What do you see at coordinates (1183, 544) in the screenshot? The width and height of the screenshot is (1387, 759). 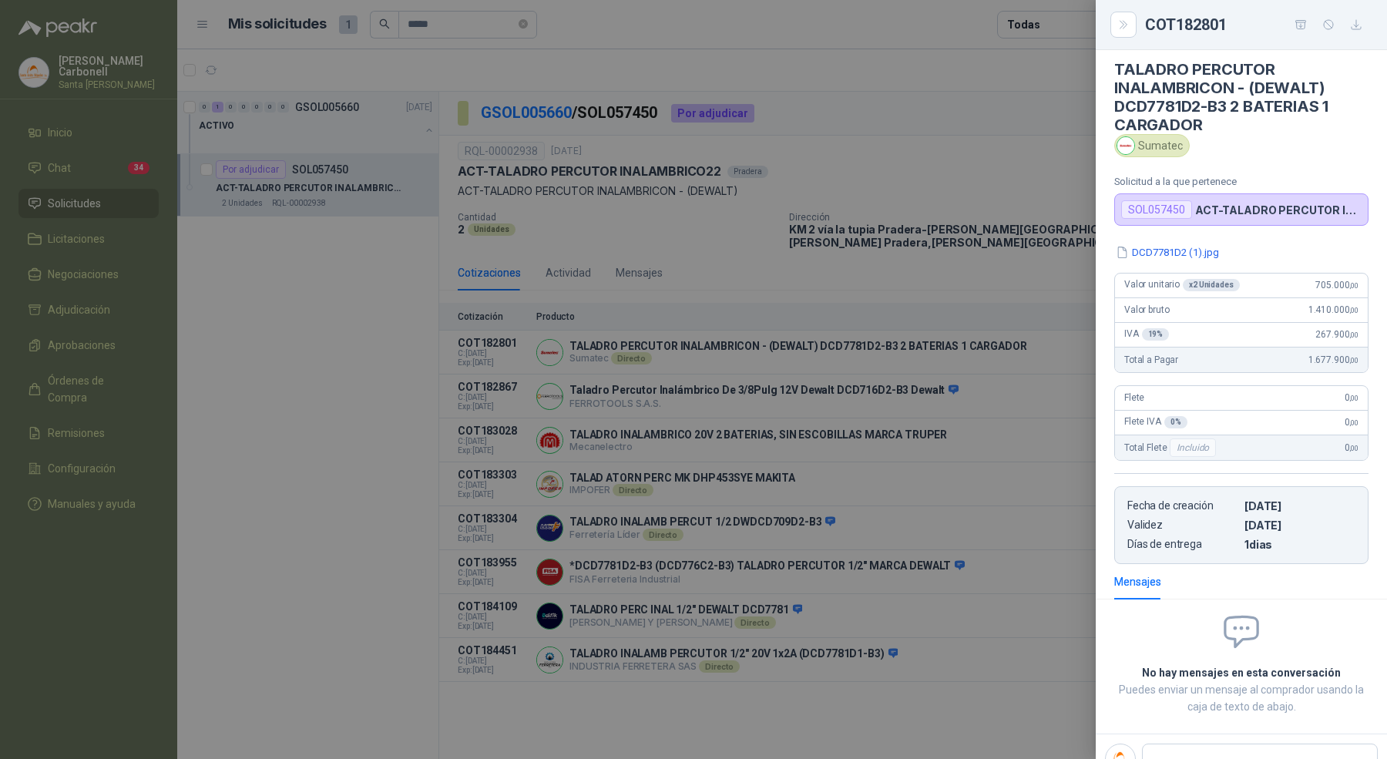 I see `p: Días de entrega` at bounding box center [1183, 544].